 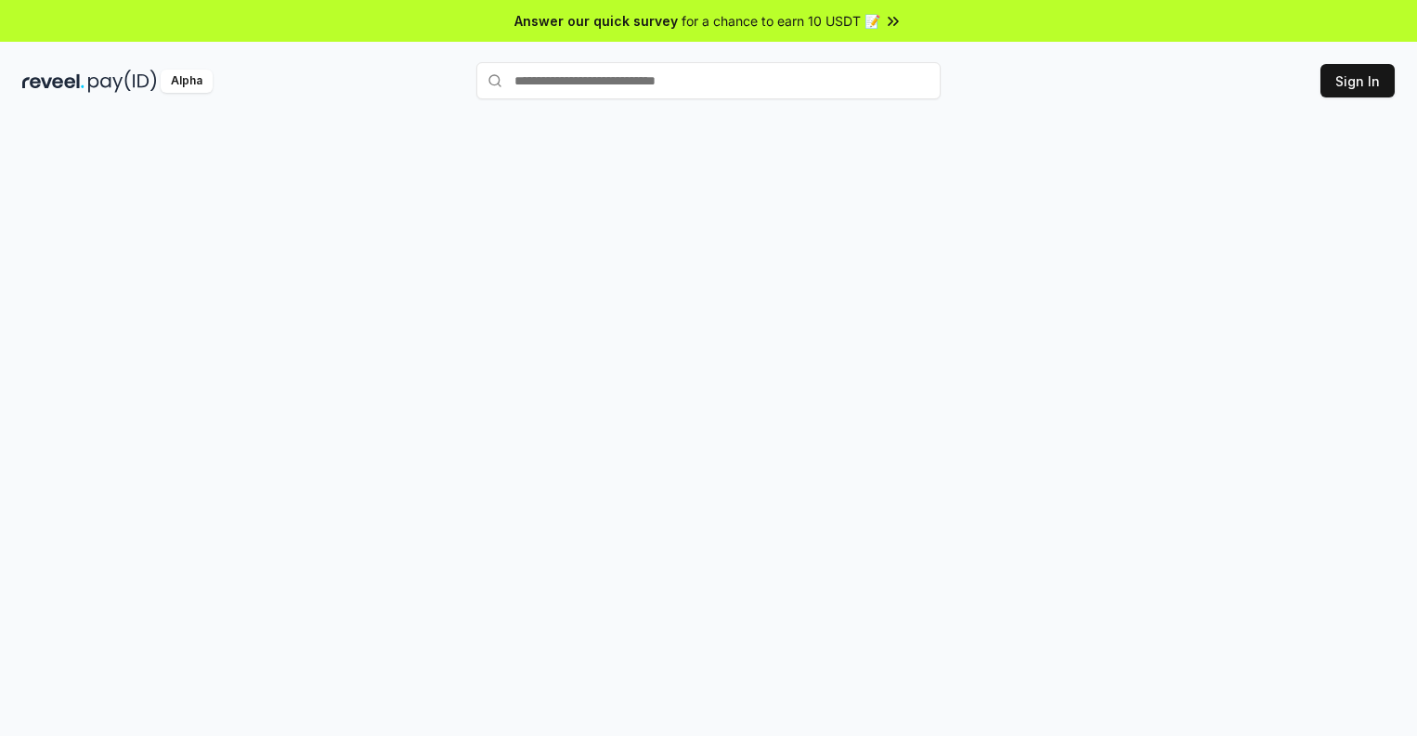 I want to click on button: Sign In, so click(x=1358, y=81).